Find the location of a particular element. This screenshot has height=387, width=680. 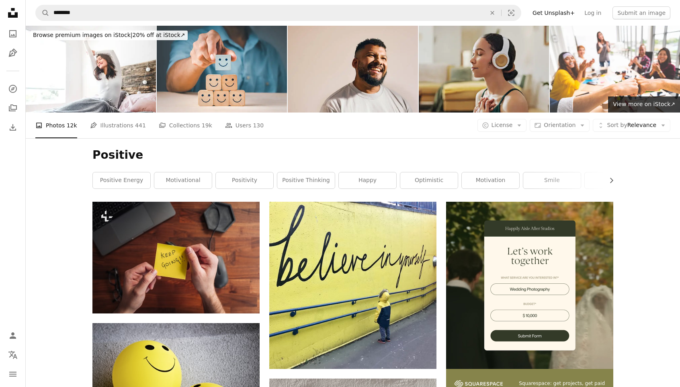

button: Submit an image is located at coordinates (642, 13).